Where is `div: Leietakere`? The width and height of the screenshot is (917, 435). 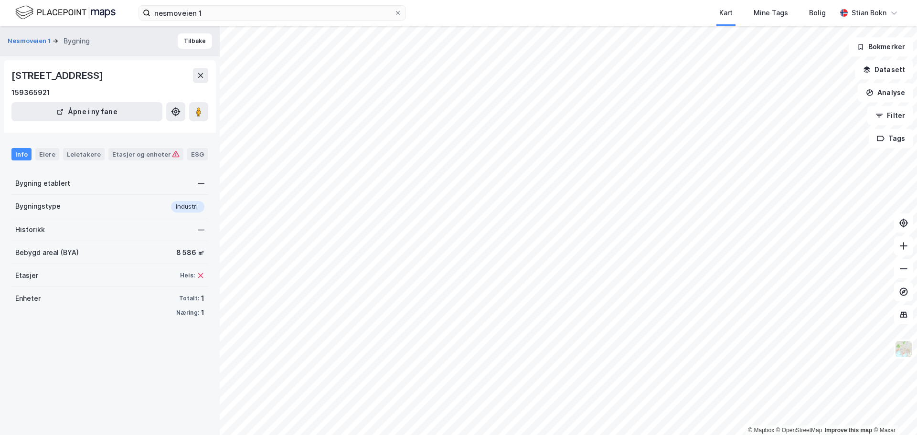 div: Leietakere is located at coordinates (84, 154).